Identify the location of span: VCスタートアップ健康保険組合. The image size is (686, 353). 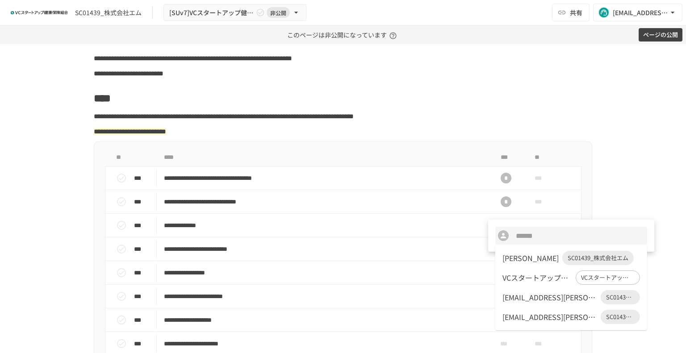
(608, 278).